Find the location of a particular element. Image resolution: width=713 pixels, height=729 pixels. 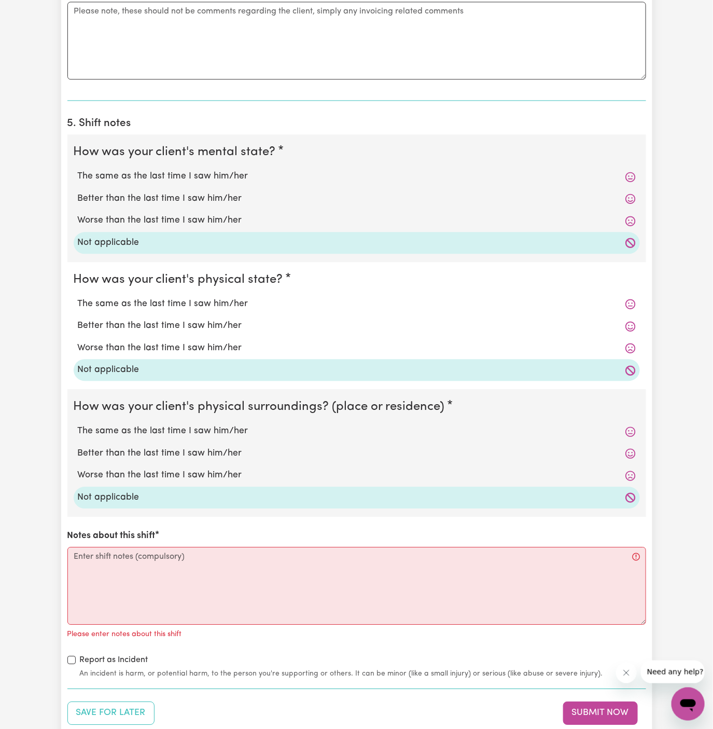

p: Please enter notes about this shift is located at coordinates (125, 634).